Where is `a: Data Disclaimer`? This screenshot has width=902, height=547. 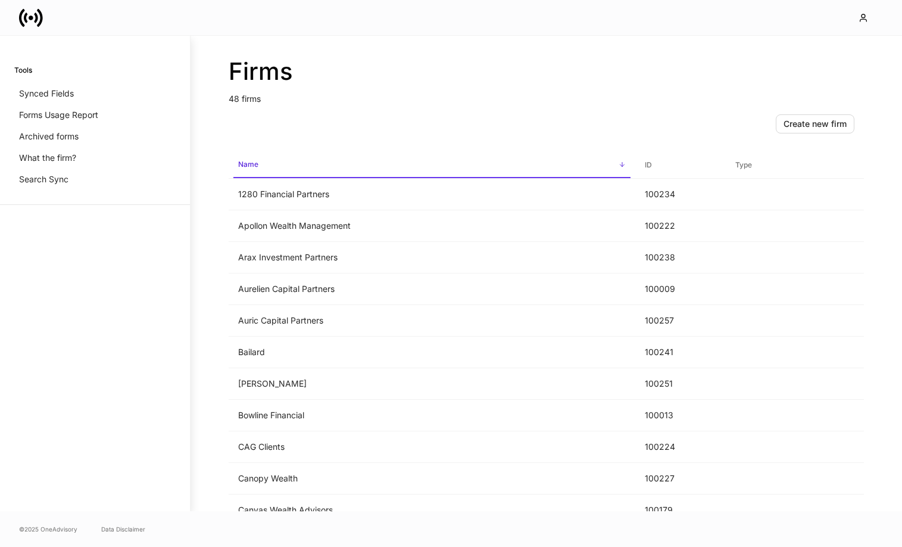
a: Data Disclaimer is located at coordinates (123, 529).